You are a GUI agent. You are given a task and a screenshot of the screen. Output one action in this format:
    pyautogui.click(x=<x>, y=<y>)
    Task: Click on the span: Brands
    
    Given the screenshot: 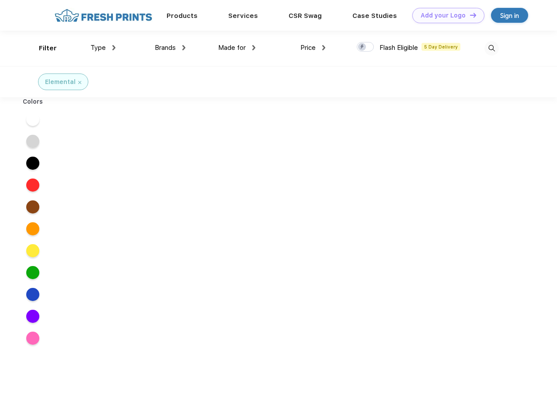 What is the action you would take?
    pyautogui.click(x=165, y=48)
    